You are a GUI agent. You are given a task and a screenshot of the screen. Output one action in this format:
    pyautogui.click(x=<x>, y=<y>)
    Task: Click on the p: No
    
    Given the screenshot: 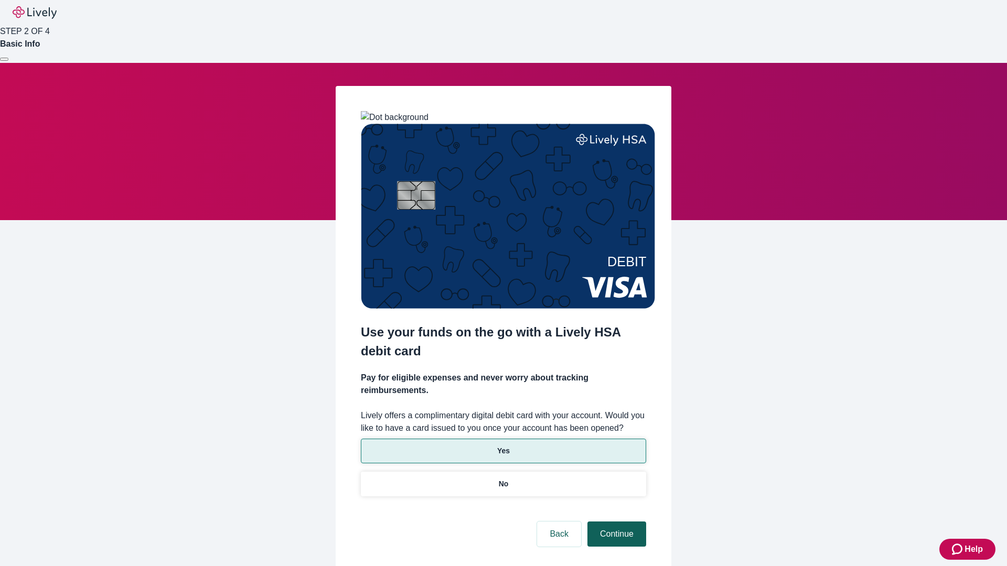 What is the action you would take?
    pyautogui.click(x=503, y=484)
    